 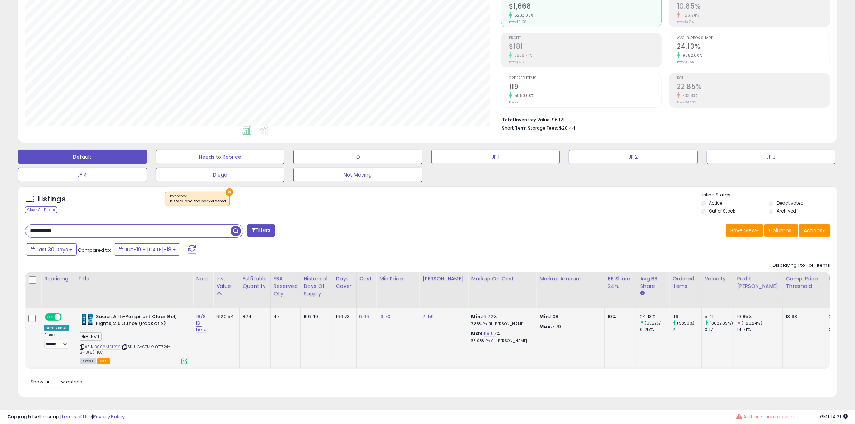 I want to click on a: 16.22, so click(x=488, y=317).